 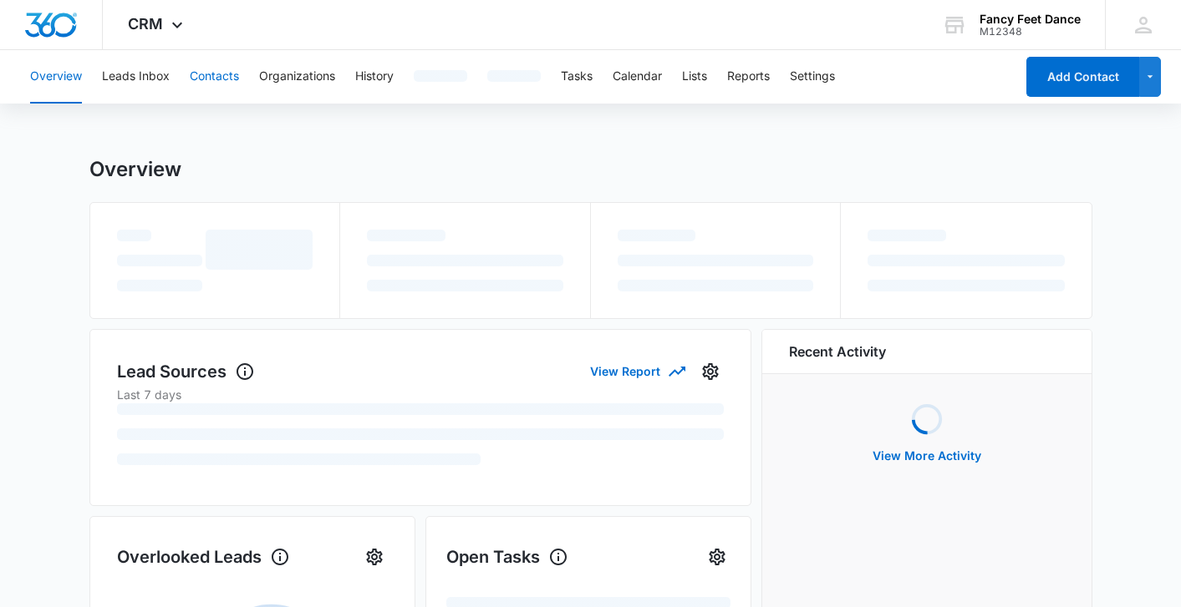 I want to click on h1: Overlooked Leads, so click(x=203, y=557).